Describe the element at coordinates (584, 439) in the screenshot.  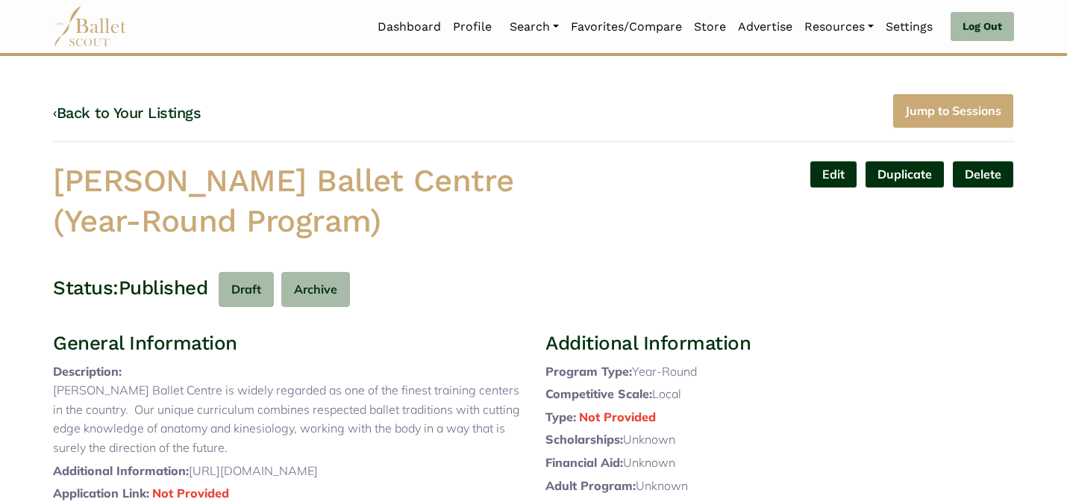
I see `span: Scholarships:` at that location.